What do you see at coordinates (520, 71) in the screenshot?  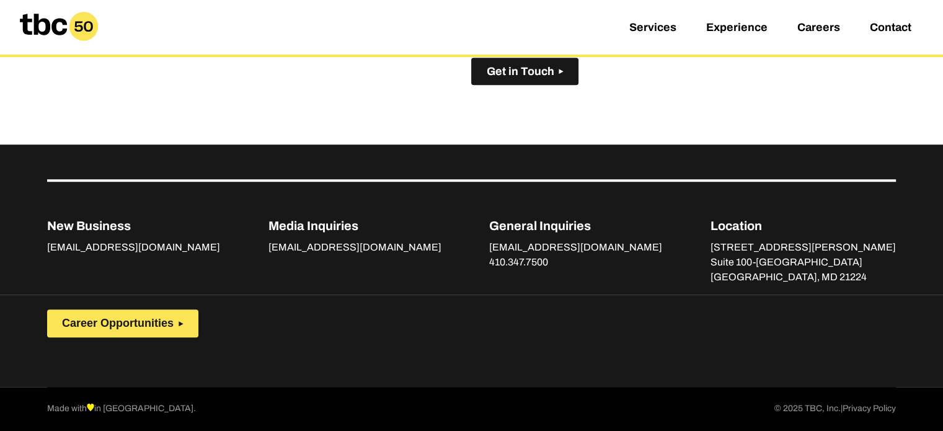 I see `span: Get in Touch` at bounding box center [520, 71].